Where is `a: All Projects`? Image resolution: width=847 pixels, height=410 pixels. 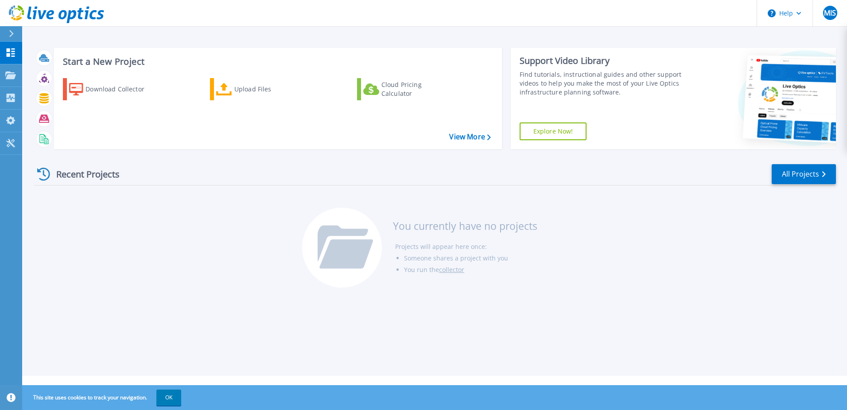
a: All Projects is located at coordinates (804, 174).